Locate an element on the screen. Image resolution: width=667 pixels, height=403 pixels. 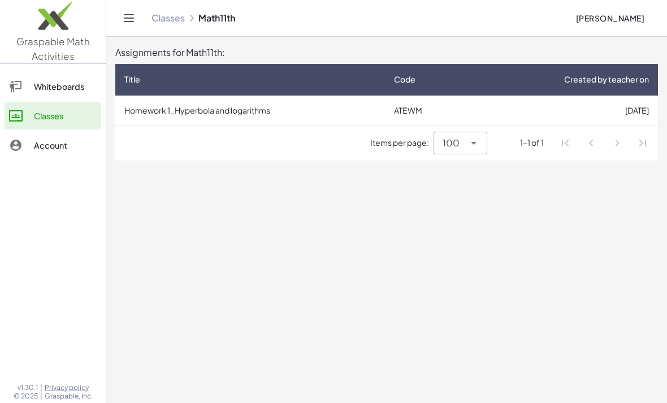
div: 1-1 of 1 is located at coordinates (532, 142).